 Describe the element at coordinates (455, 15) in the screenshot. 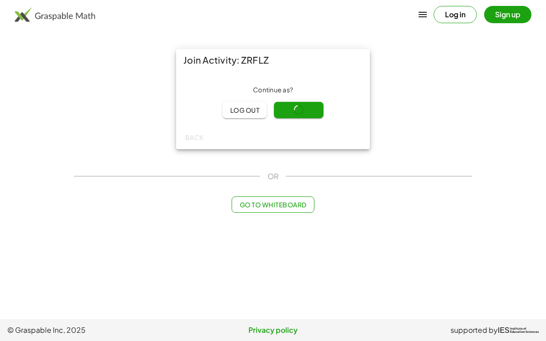

I see `button: Log in` at that location.